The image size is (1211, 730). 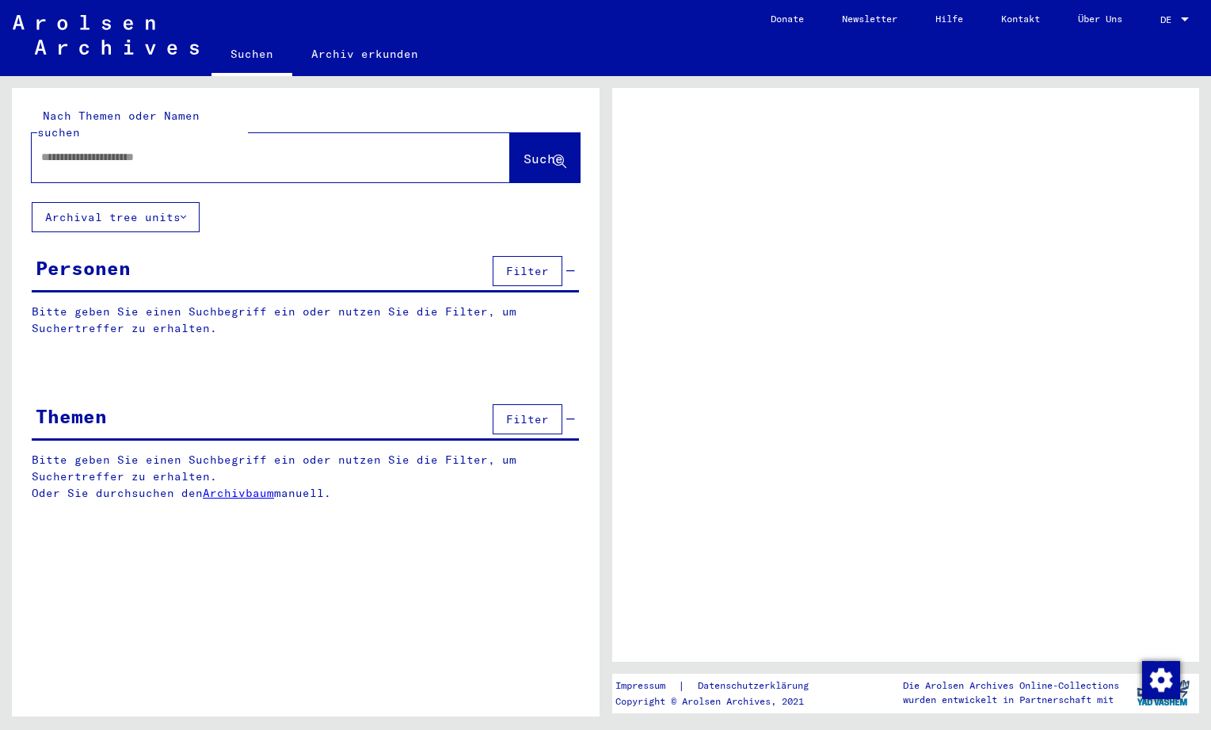 What do you see at coordinates (544, 158) in the screenshot?
I see `span: Suche` at bounding box center [544, 158].